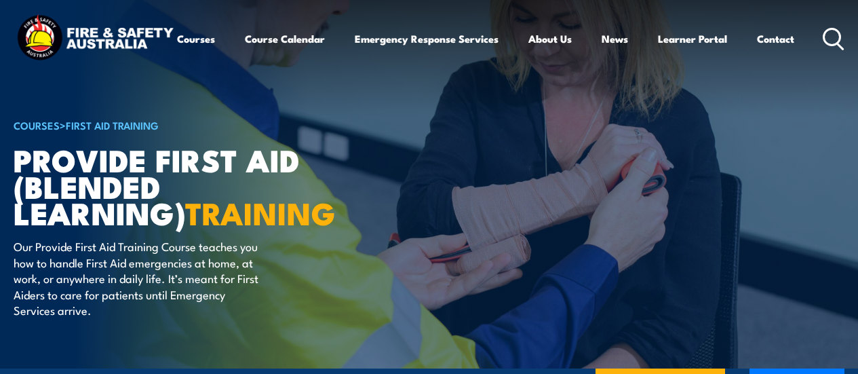  What do you see at coordinates (196, 39) in the screenshot?
I see `a: Courses` at bounding box center [196, 39].